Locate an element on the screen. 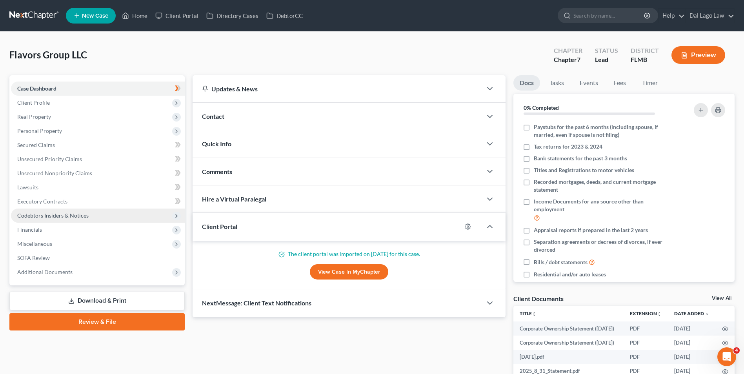 Image resolution: width=744 pixels, height=374 pixels. span: SOFA Review is located at coordinates (33, 258).